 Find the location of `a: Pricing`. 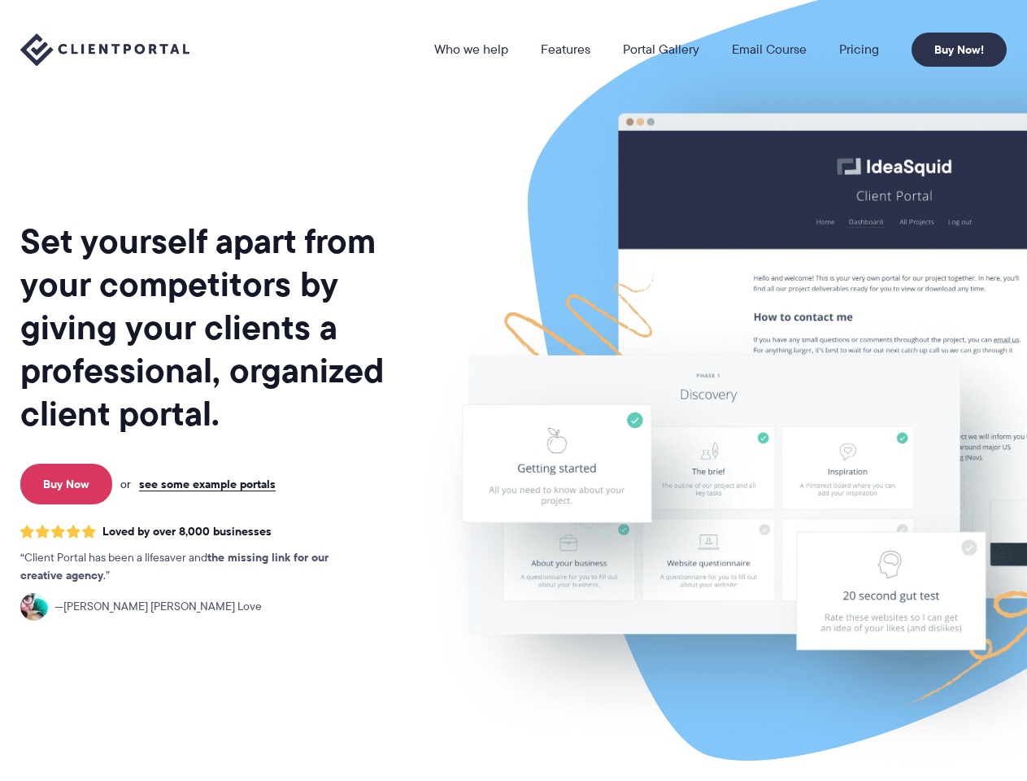

a: Pricing is located at coordinates (859, 50).